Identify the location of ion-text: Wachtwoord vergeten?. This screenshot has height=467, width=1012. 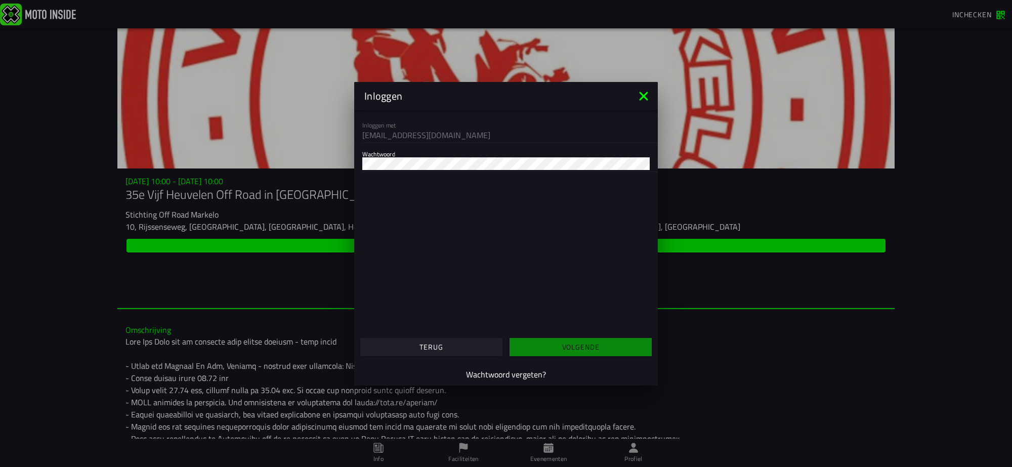
(506, 375).